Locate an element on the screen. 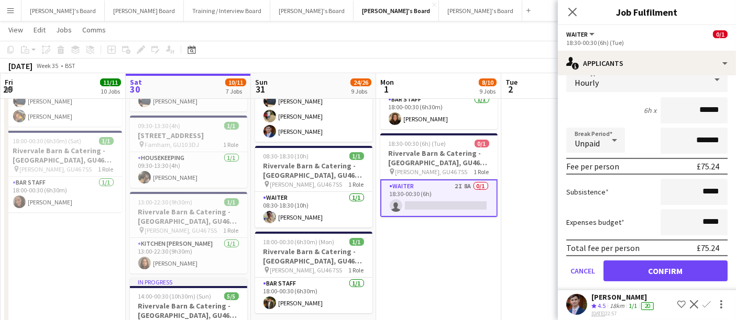  div: 20 is located at coordinates (647, 306).